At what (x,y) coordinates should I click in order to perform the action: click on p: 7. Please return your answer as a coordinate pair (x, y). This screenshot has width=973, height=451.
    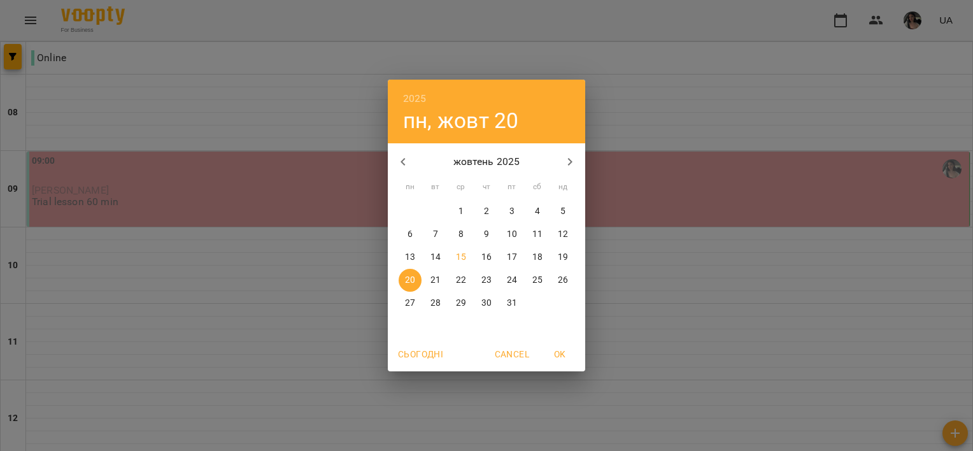
    Looking at the image, I should click on (436, 234).